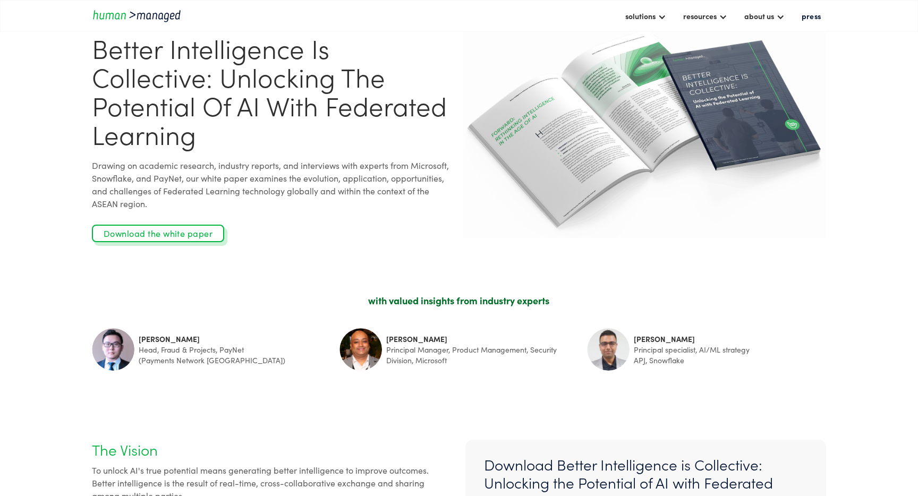  I want to click on a: press, so click(811, 16).